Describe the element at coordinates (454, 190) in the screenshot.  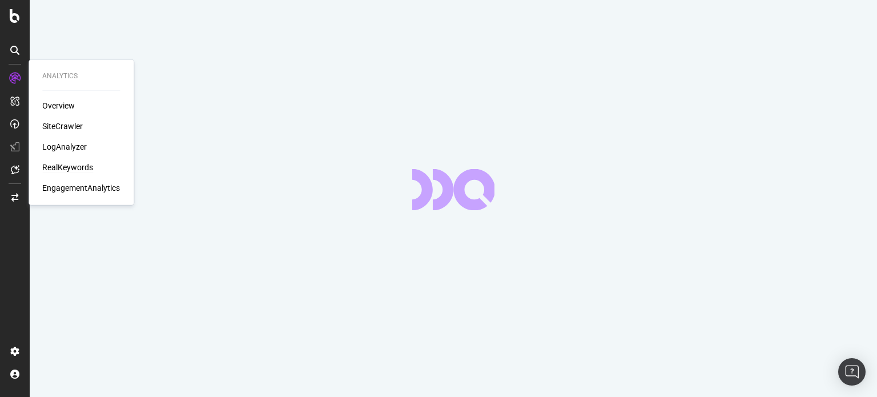
I see `div: animation` at that location.